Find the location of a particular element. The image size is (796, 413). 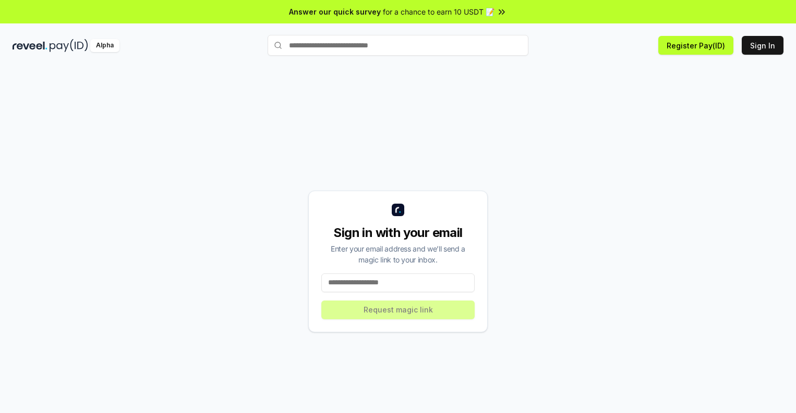

img: logo_small is located at coordinates (398, 210).